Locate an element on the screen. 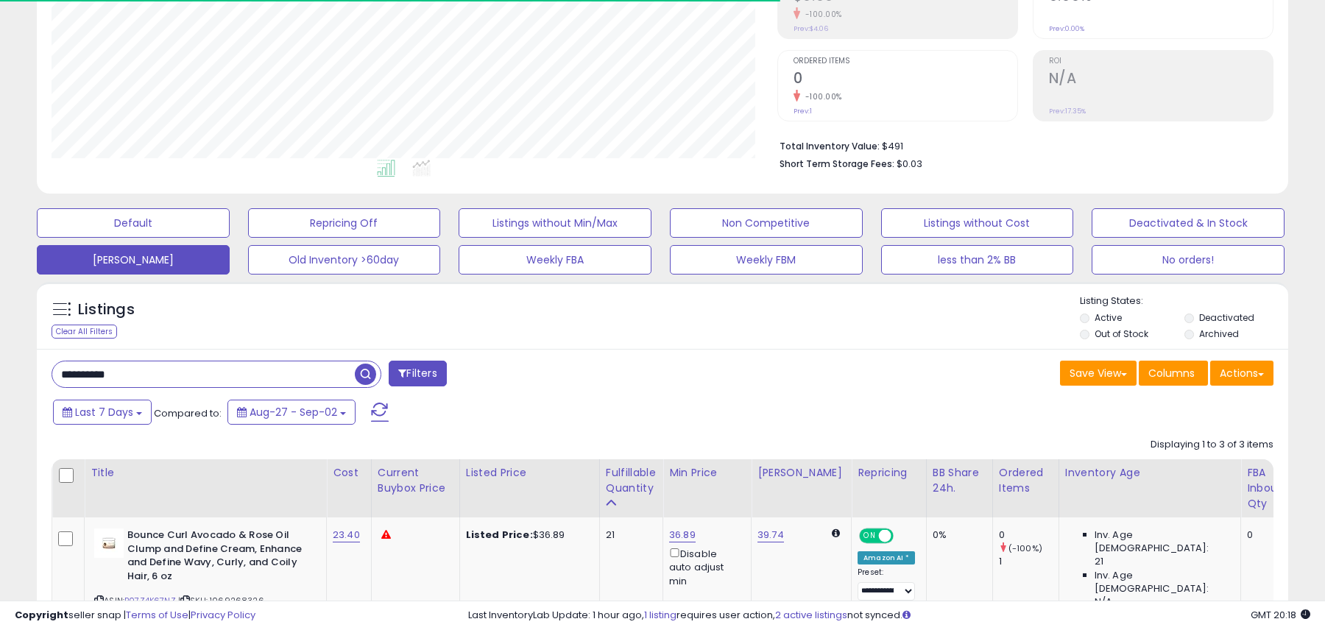 The height and width of the screenshot is (630, 1325). b: Short Term Storage Fees: is located at coordinates (837, 163).